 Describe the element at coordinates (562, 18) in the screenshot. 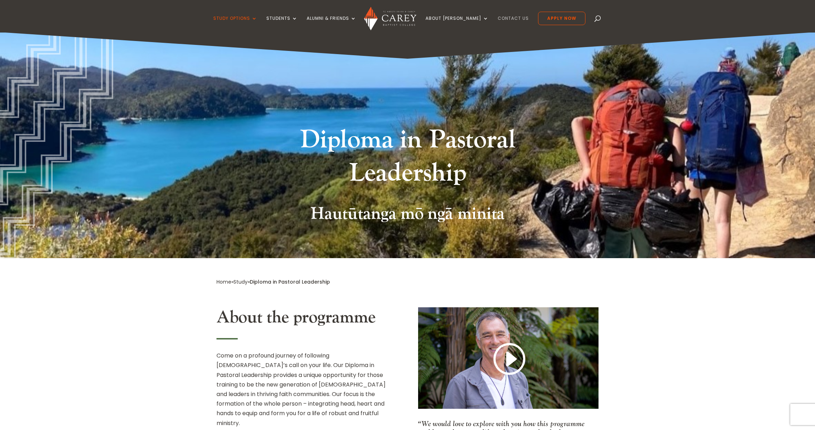

I see `a: Apply Now` at that location.